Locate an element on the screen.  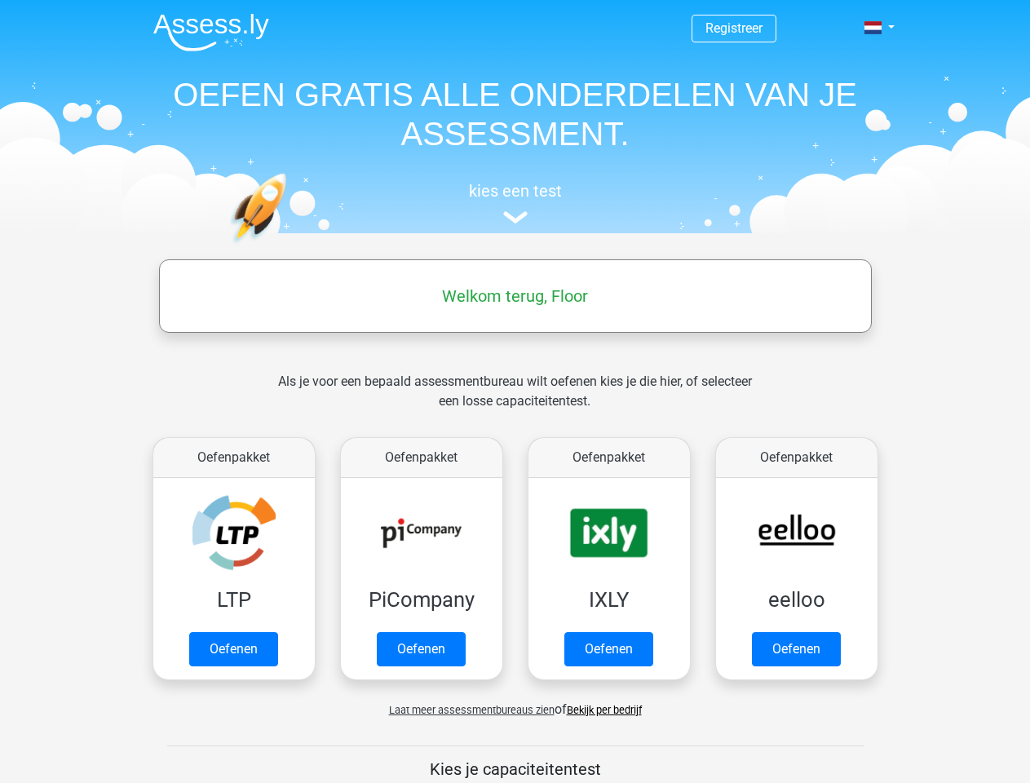
img: Assessly is located at coordinates (211, 32).